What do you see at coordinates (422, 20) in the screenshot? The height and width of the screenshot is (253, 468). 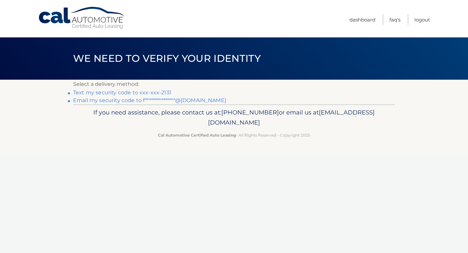 I see `a: Logout` at bounding box center [422, 20].